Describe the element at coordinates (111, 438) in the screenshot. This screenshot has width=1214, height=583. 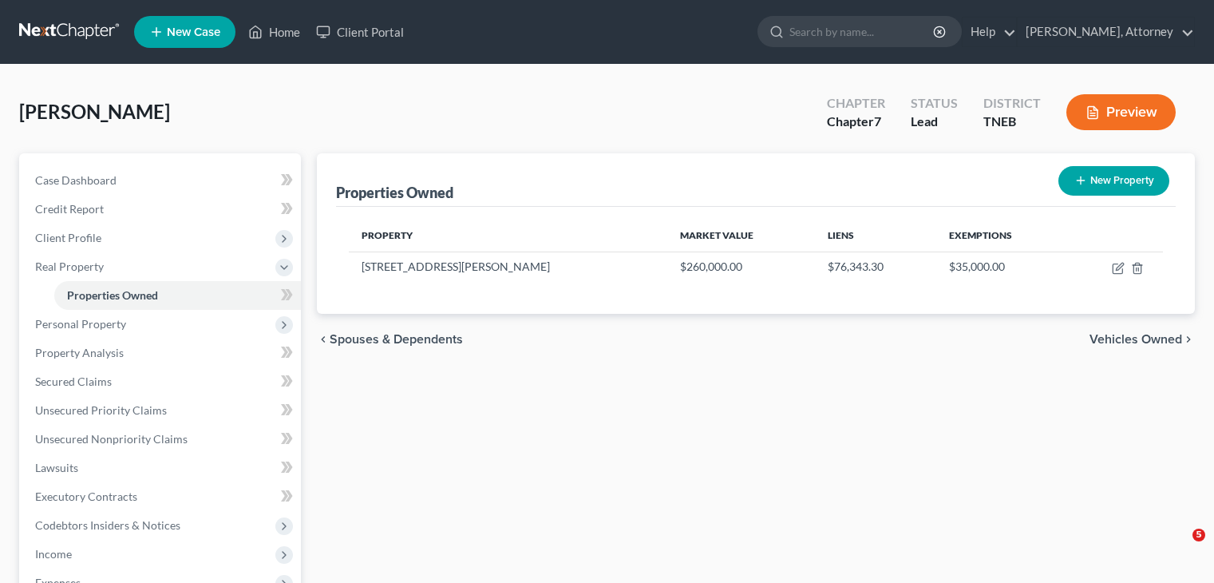
I see `span: Unsecured Nonpriority Claims` at that location.